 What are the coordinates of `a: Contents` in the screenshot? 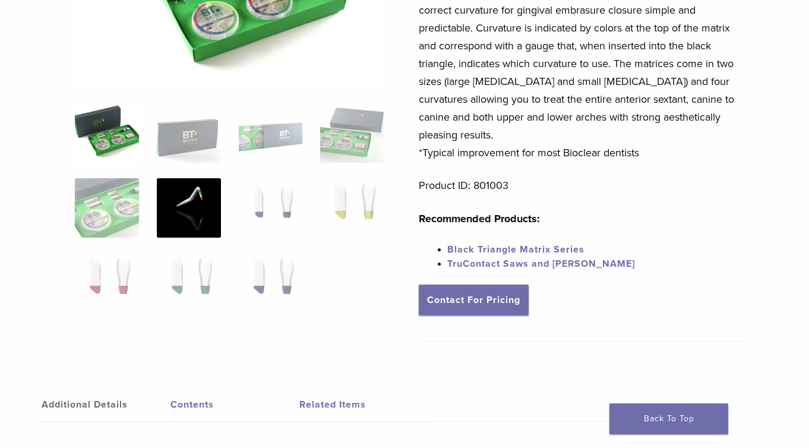 It's located at (235, 405).